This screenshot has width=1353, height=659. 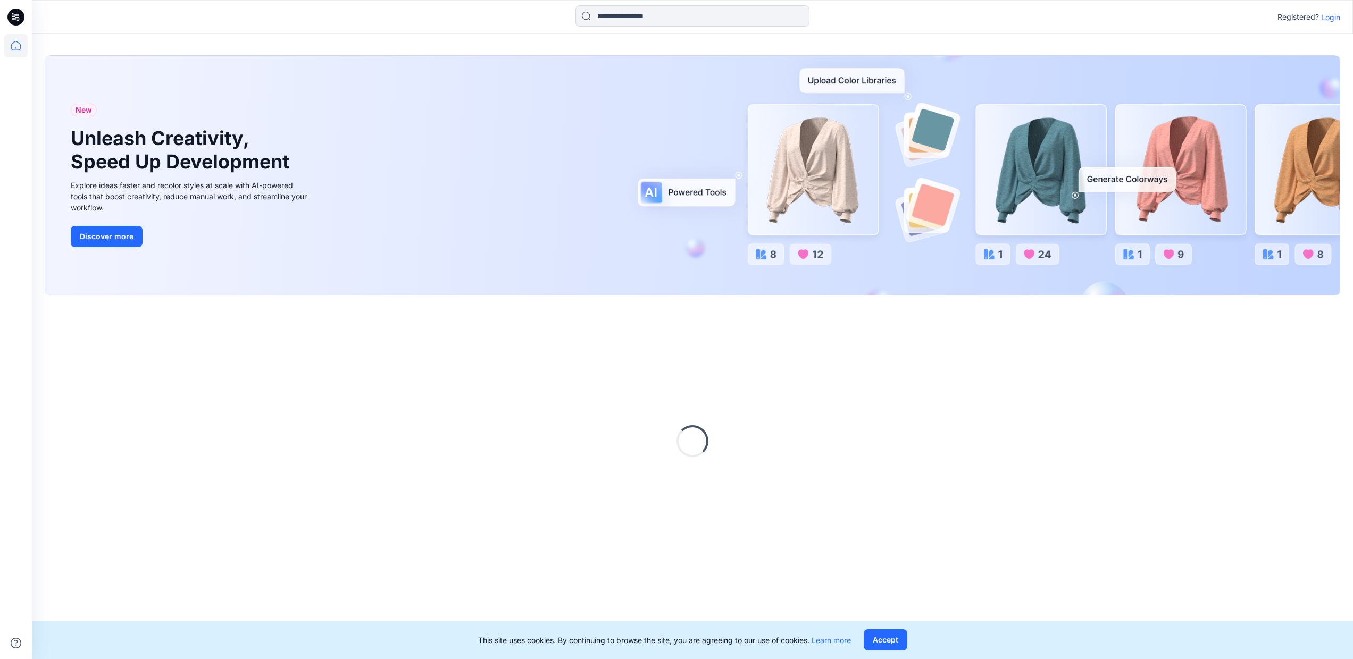 I want to click on span: New, so click(x=83, y=110).